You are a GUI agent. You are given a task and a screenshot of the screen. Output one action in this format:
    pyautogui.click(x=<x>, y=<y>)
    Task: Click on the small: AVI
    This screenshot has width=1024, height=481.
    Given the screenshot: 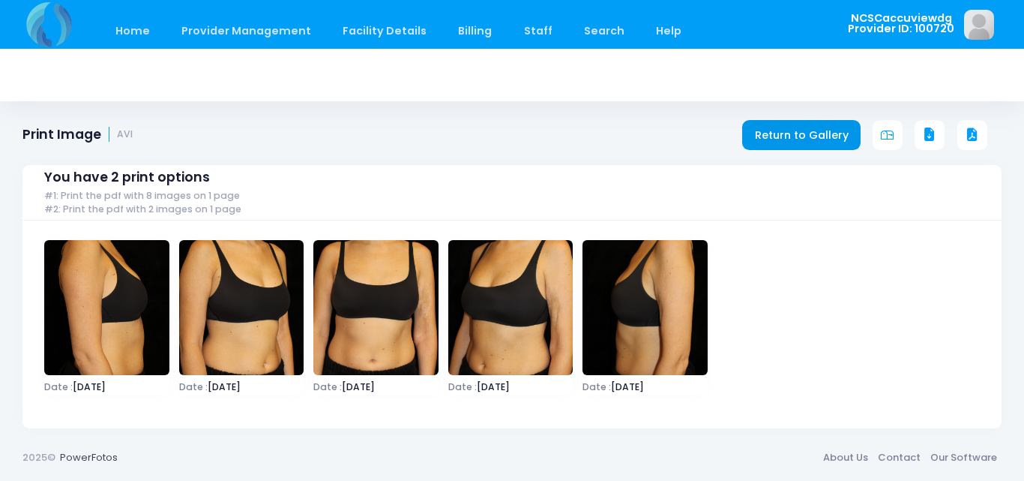 What is the action you would take?
    pyautogui.click(x=124, y=134)
    